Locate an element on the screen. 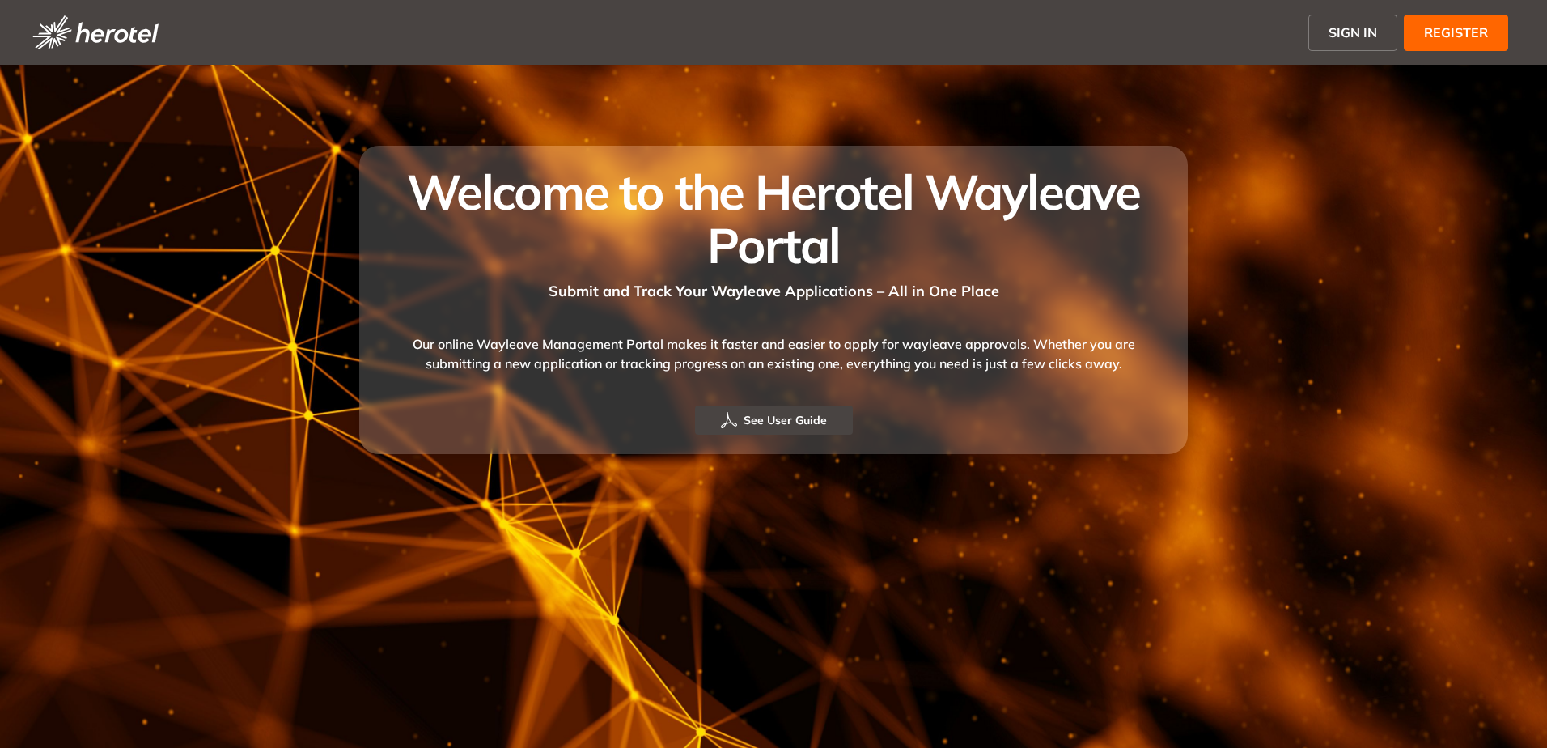 This screenshot has height=748, width=1547. span: Welcome to the Herotel Wayleave Portal is located at coordinates (774, 218).